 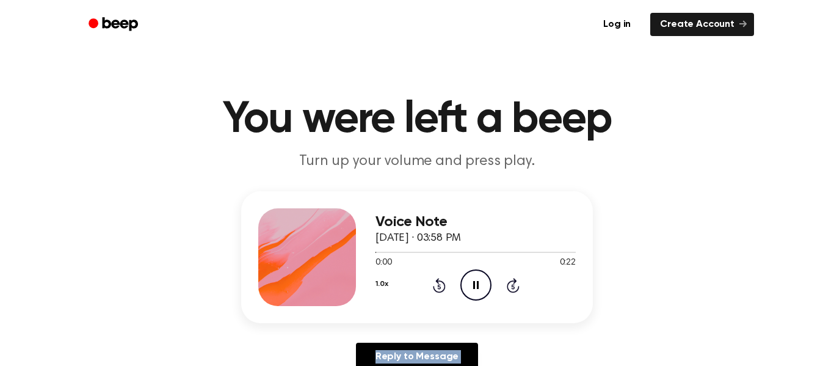 I want to click on a: Create Account, so click(x=702, y=24).